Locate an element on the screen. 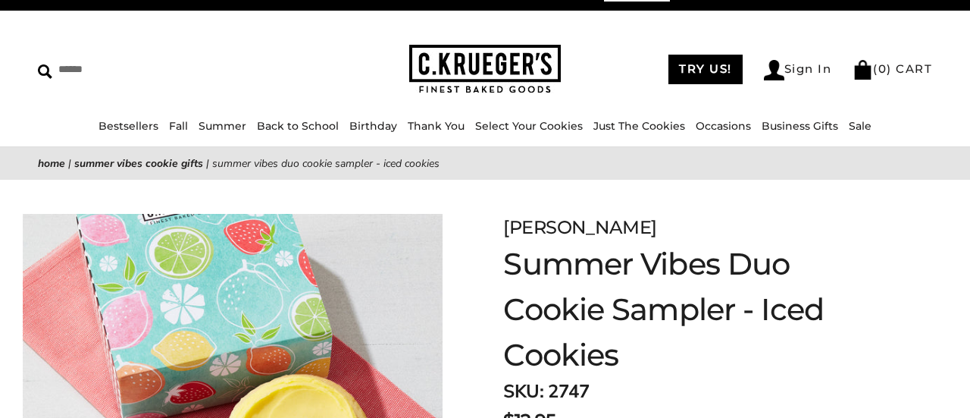 The width and height of the screenshot is (970, 418). a: Back to School is located at coordinates (298, 126).